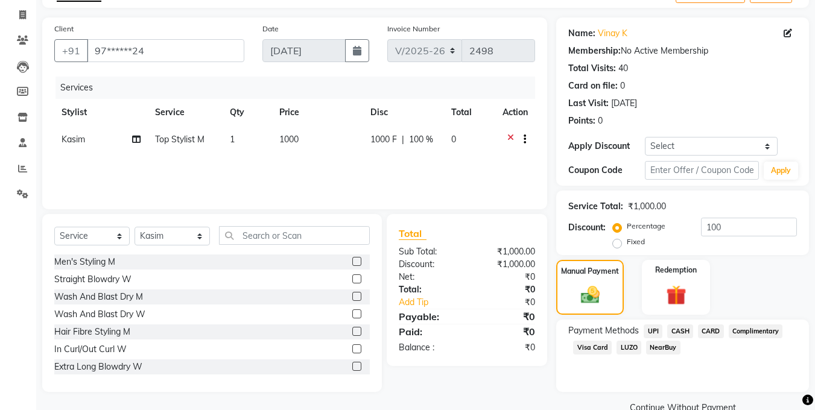 The height and width of the screenshot is (410, 815). What do you see at coordinates (403, 112) in the screenshot?
I see `th: Disc` at bounding box center [403, 112].